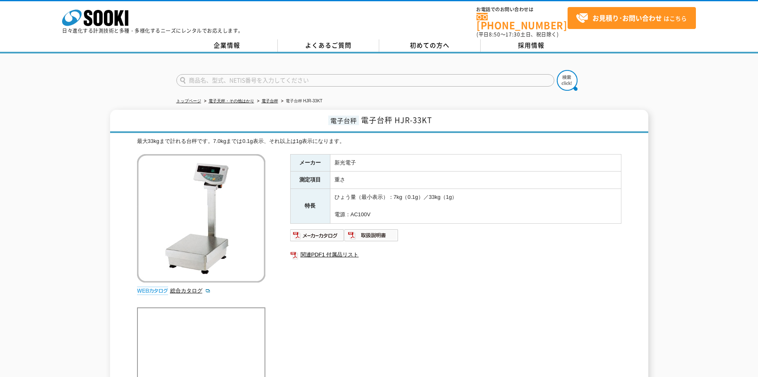 Image resolution: width=758 pixels, height=377 pixels. What do you see at coordinates (270, 101) in the screenshot?
I see `a: 電子台秤` at bounding box center [270, 101].